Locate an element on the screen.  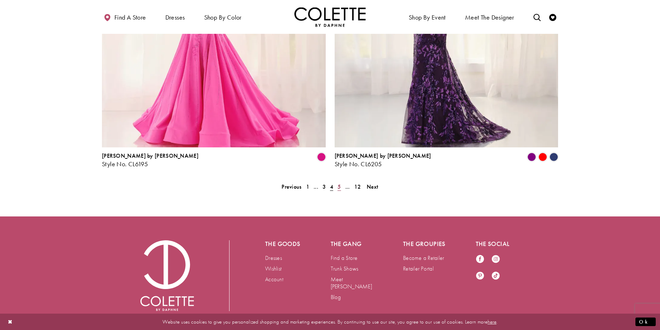
a: Account is located at coordinates (274, 279).